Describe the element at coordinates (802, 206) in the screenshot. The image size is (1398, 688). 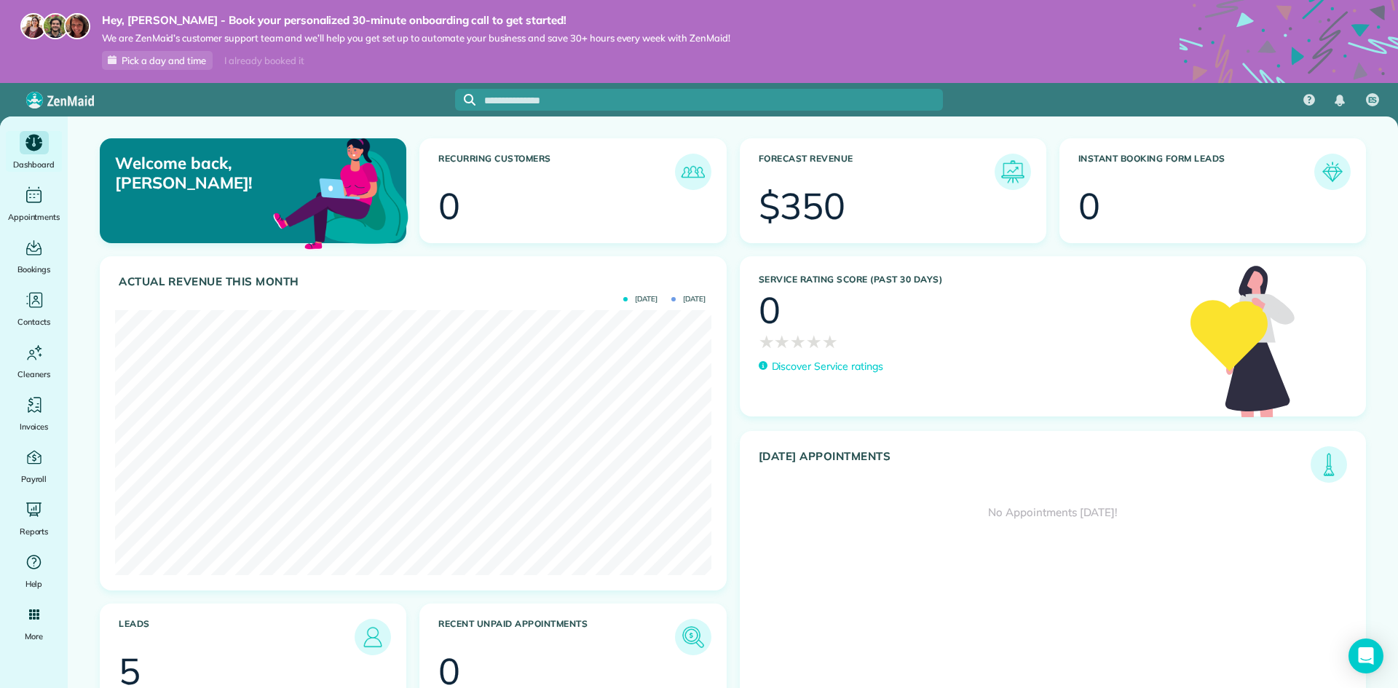
I see `div: $350` at that location.